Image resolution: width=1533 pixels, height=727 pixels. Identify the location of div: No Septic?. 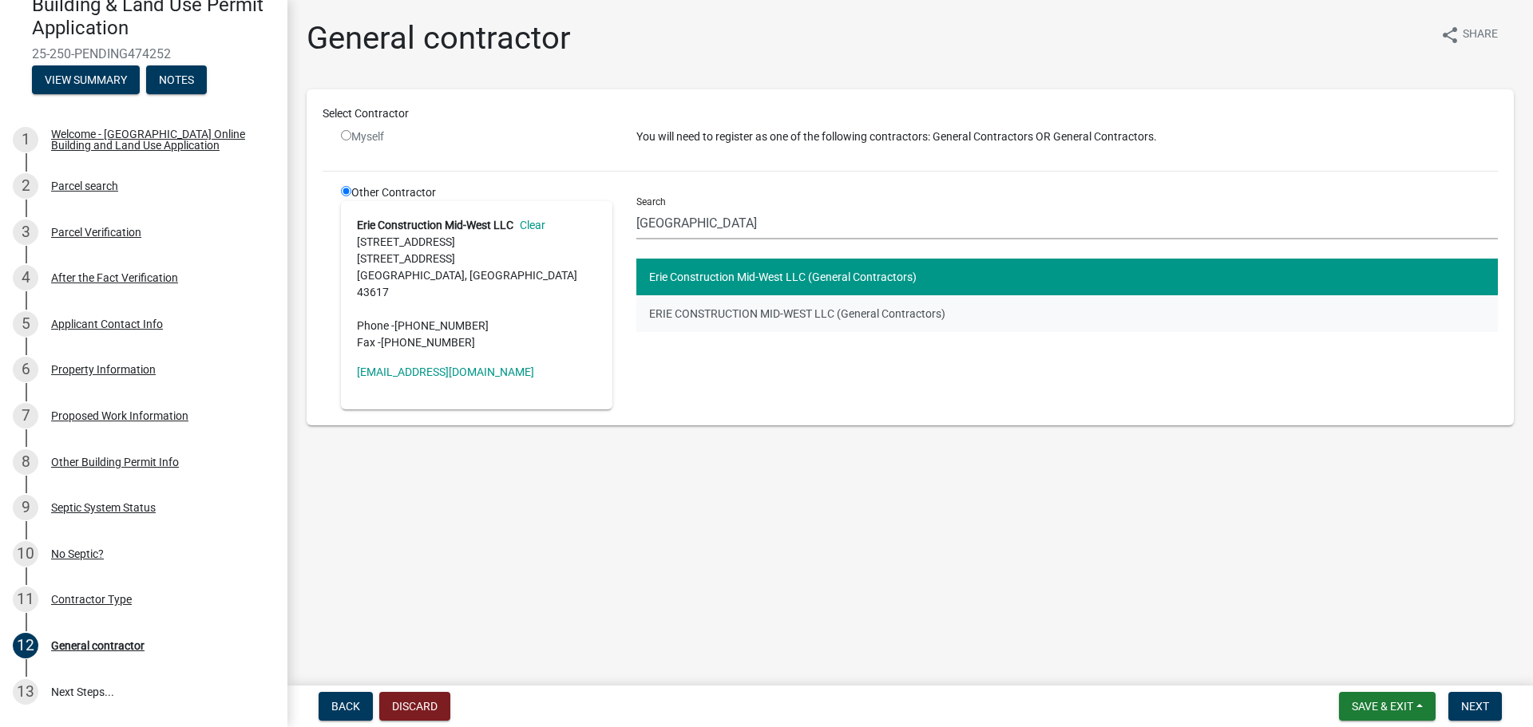
(77, 554).